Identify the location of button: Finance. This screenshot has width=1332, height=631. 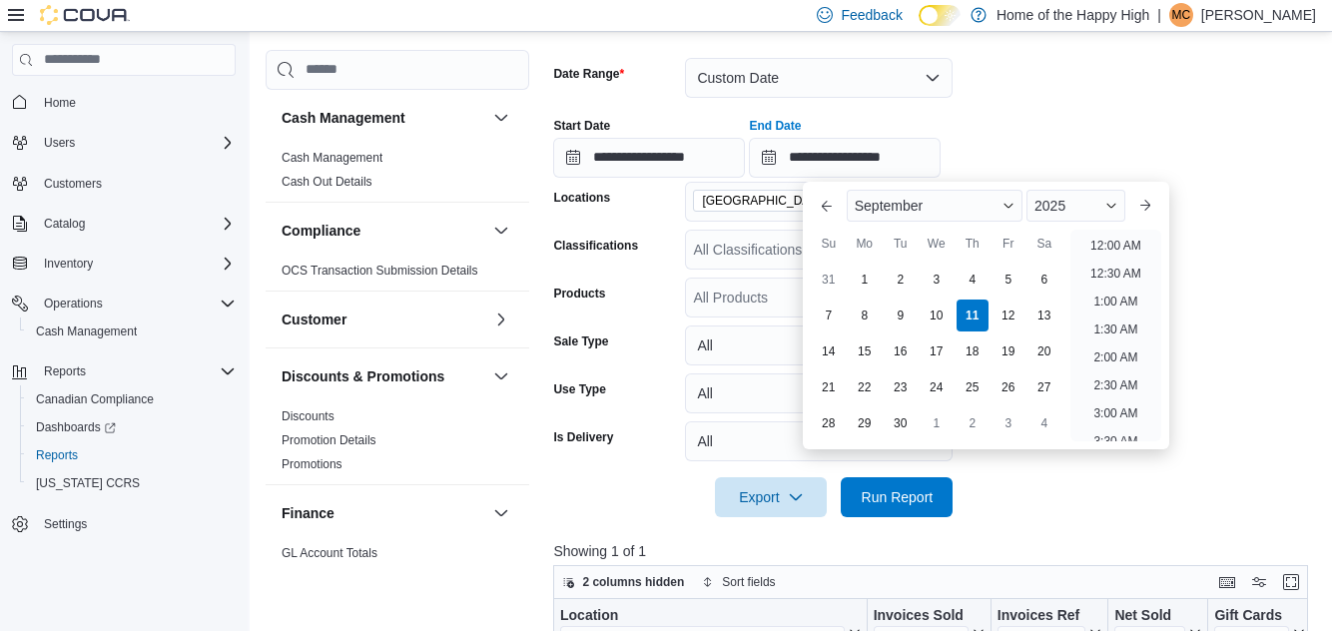
(383, 513).